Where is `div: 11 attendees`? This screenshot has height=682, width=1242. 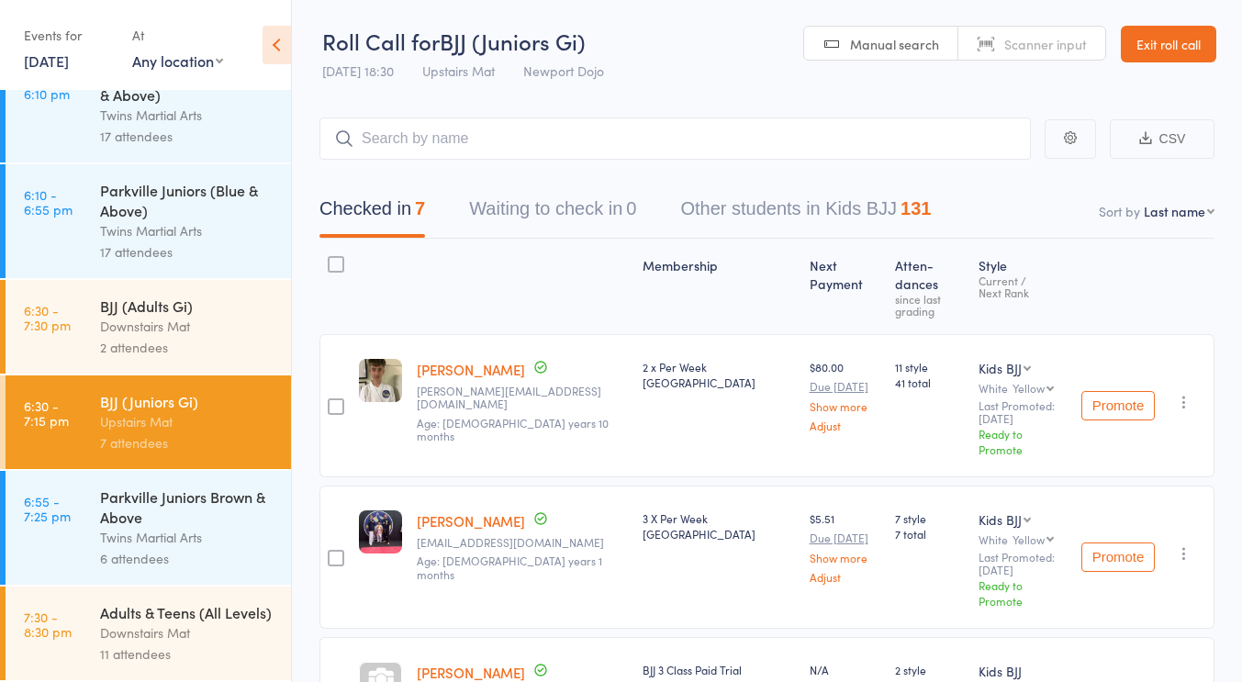
div: 11 attendees is located at coordinates (187, 654).